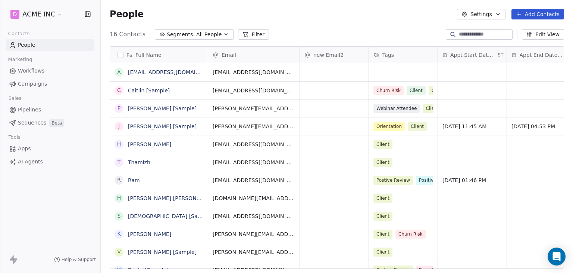  What do you see at coordinates (119, 215) in the screenshot?
I see `div: S` at bounding box center [119, 215].